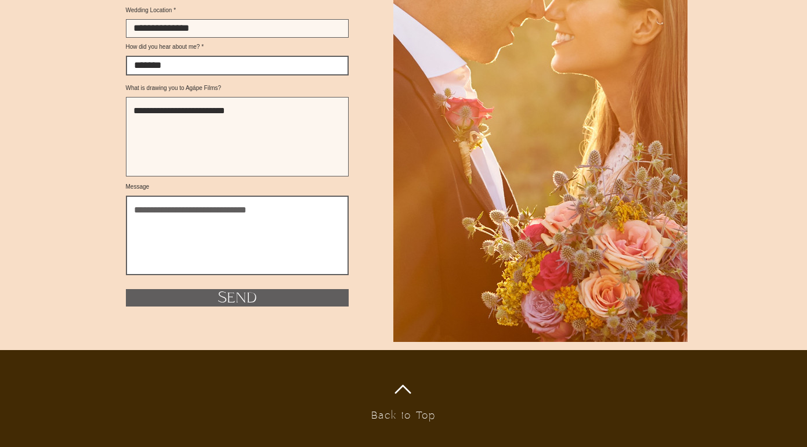  What do you see at coordinates (237, 187) in the screenshot?
I see `label: Message` at bounding box center [237, 187].